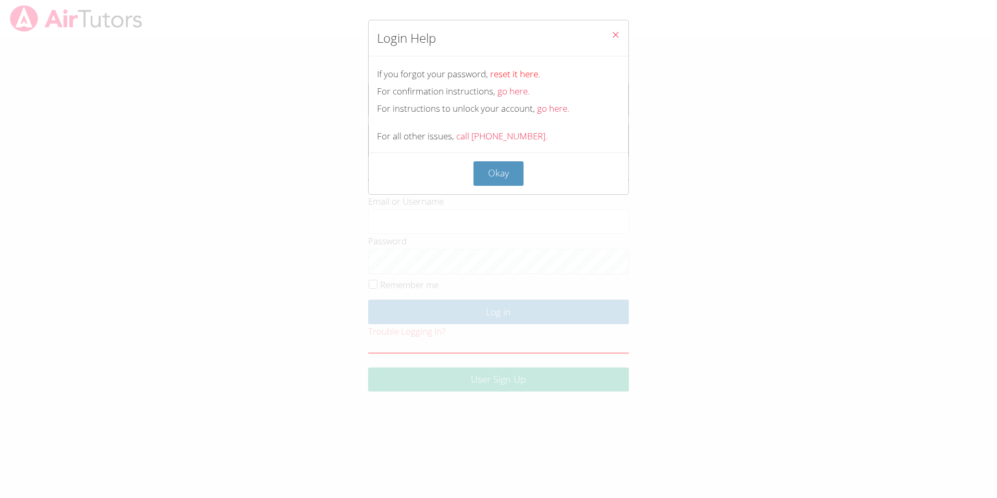  What do you see at coordinates (499, 108) in the screenshot?
I see `div: For instructions to unlock your account,` at bounding box center [499, 108].